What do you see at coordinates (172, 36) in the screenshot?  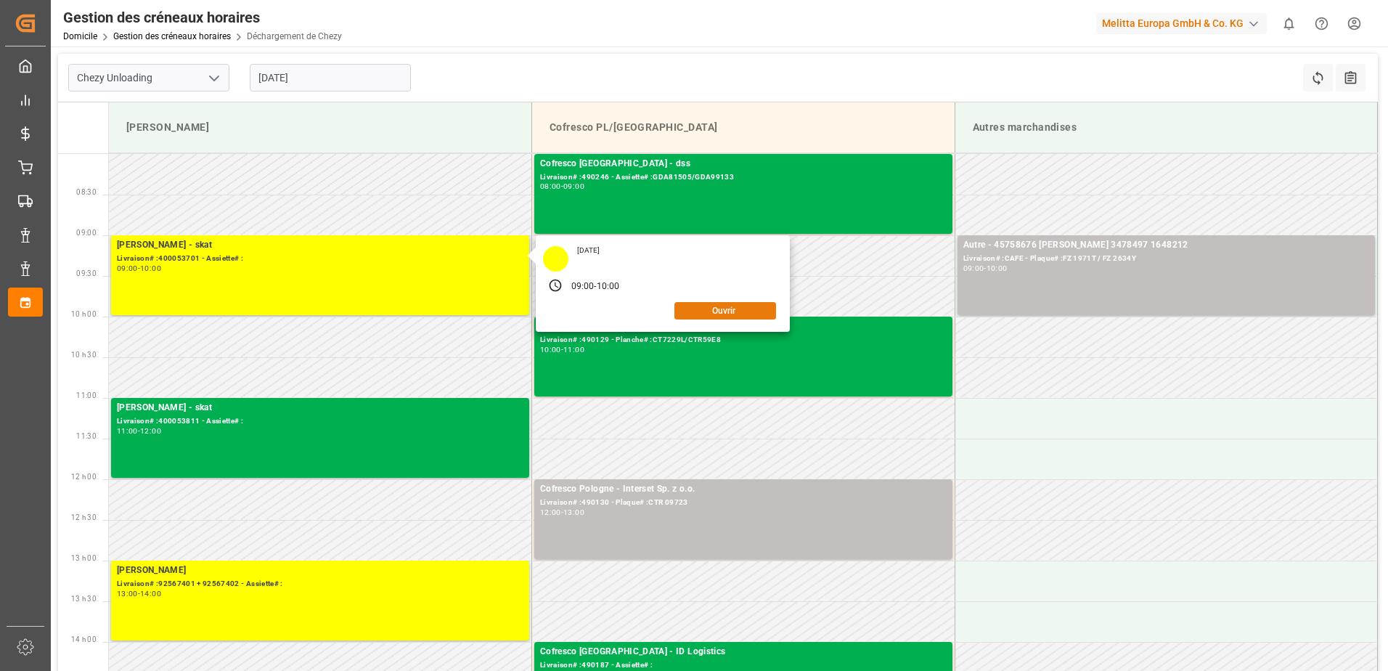 I see `a: Gestion des créneaux horaires` at bounding box center [172, 36].